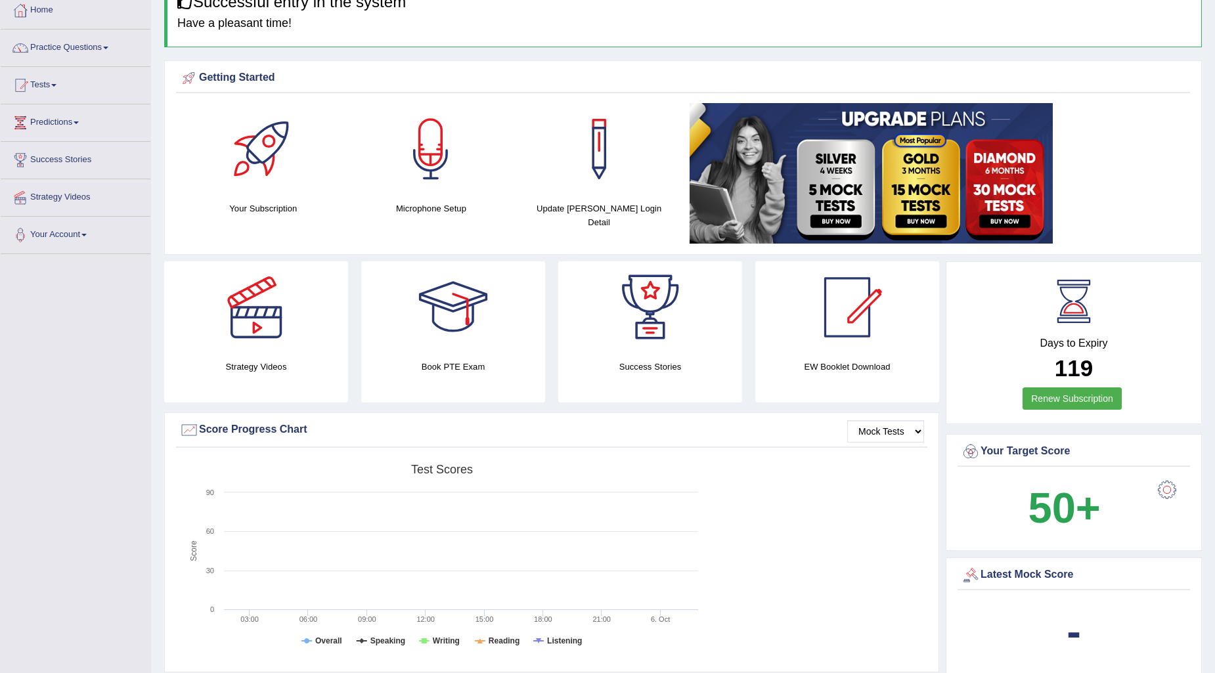 The height and width of the screenshot is (673, 1215). Describe the element at coordinates (367, 619) in the screenshot. I see `text: 09:00` at that location.